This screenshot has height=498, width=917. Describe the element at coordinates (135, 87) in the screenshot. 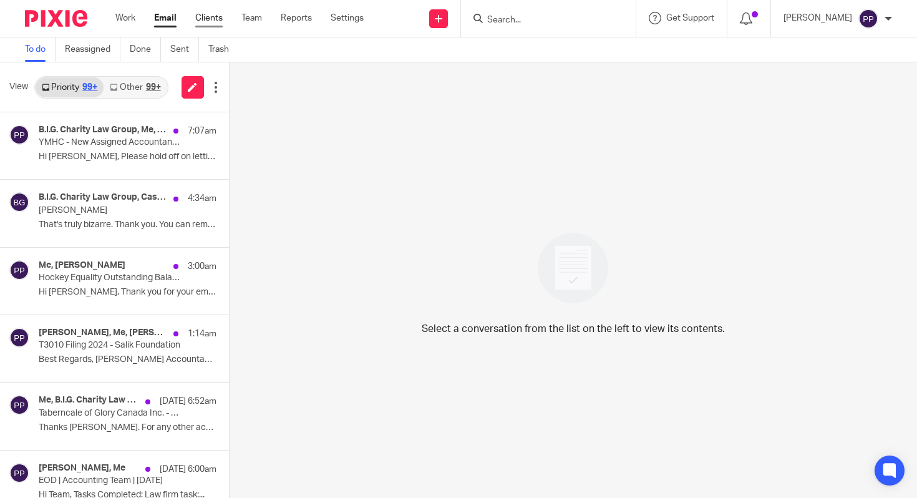

I see `a: Other99+` at that location.